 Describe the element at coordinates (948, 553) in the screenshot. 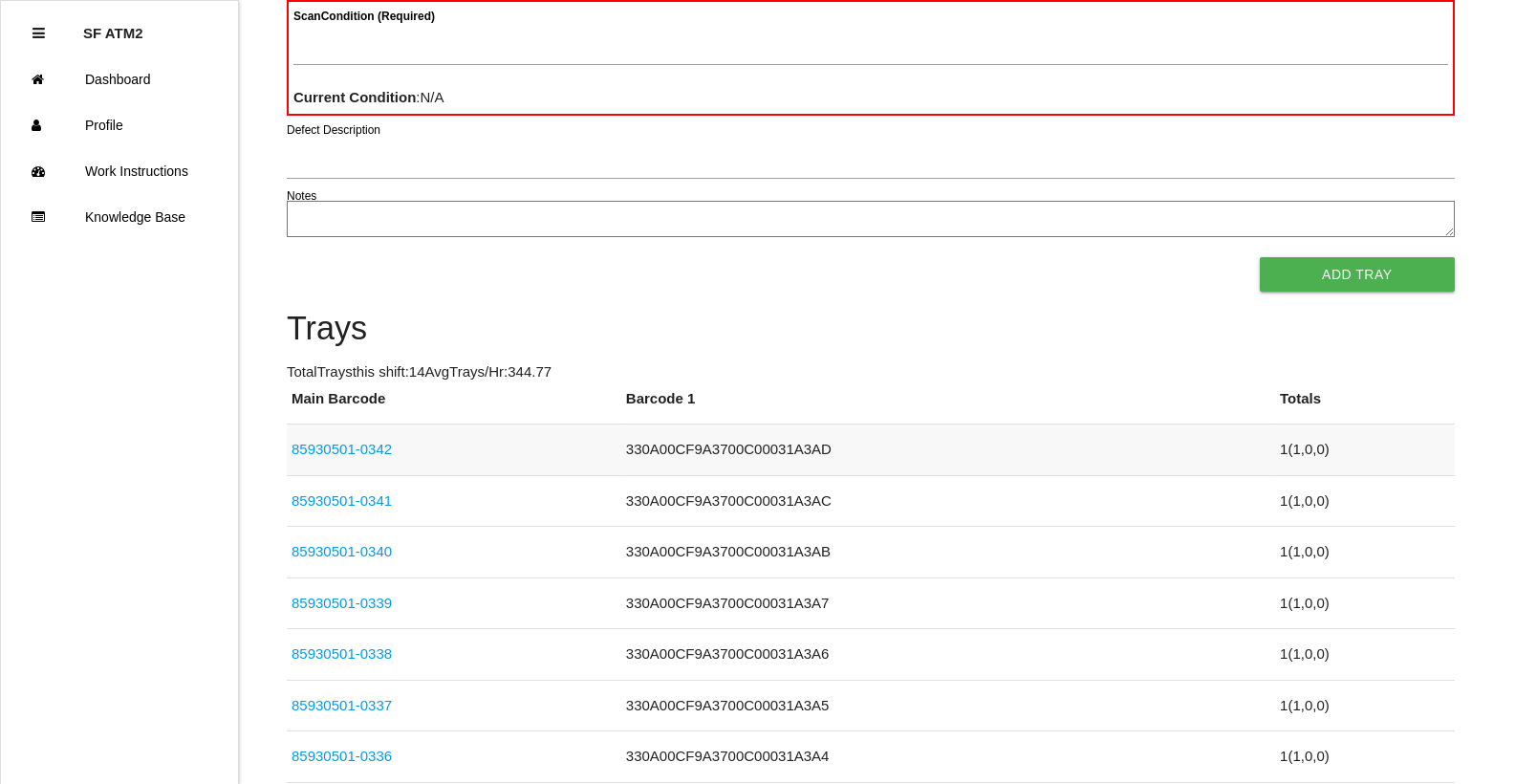

I see `td: 330A00CF9A3700C00031A3AB` at that location.